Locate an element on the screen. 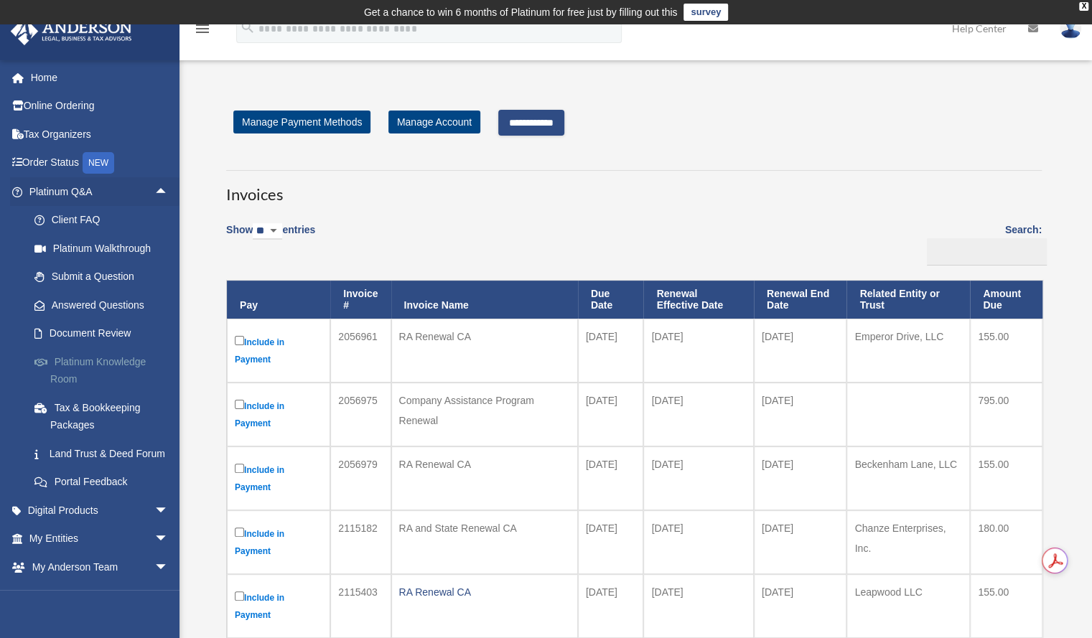 The height and width of the screenshot is (638, 1092). a: Tax & Bookkeeping Packages is located at coordinates (105, 416).